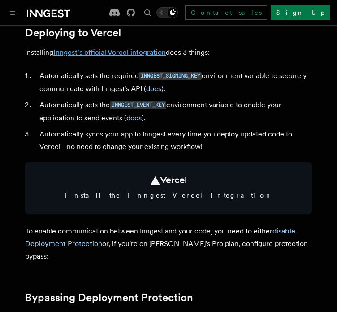 The height and width of the screenshot is (312, 337). What do you see at coordinates (169, 243) in the screenshot?
I see `p: To enable communication between Inngest and your code, you need to either or, if you're on [PERSO...` at bounding box center [169, 243].